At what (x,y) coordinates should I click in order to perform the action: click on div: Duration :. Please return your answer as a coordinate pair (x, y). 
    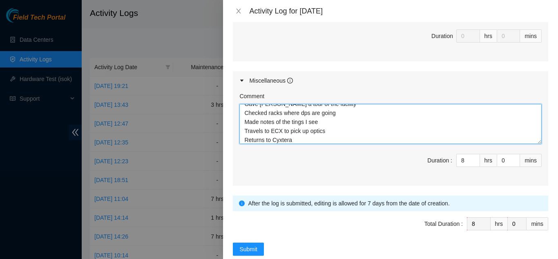
    Looking at the image, I should click on (439, 160).